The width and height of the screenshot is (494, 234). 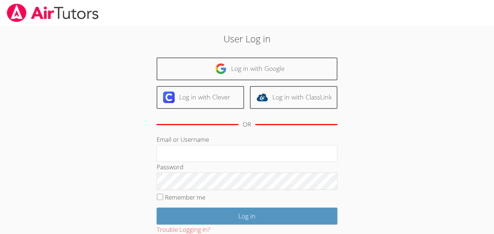 I want to click on label: Remember me, so click(x=185, y=197).